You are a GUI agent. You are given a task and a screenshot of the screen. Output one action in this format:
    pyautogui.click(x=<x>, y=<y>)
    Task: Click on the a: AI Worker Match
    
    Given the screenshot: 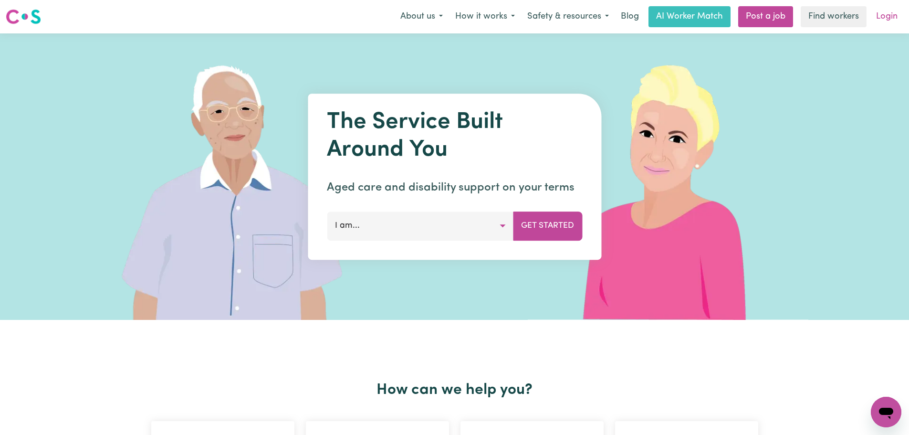 What is the action you would take?
    pyautogui.click(x=690, y=17)
    